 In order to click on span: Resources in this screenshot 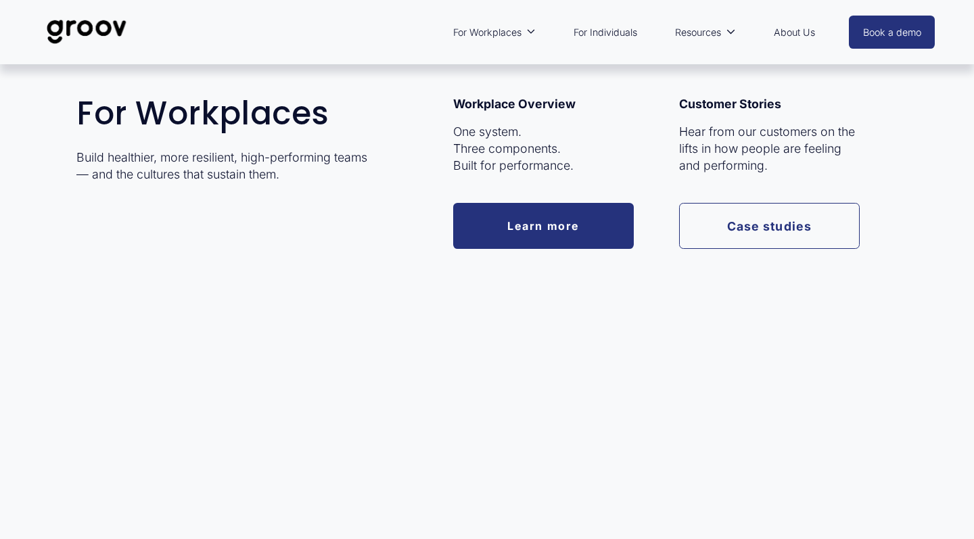, I will do `click(698, 32)`.